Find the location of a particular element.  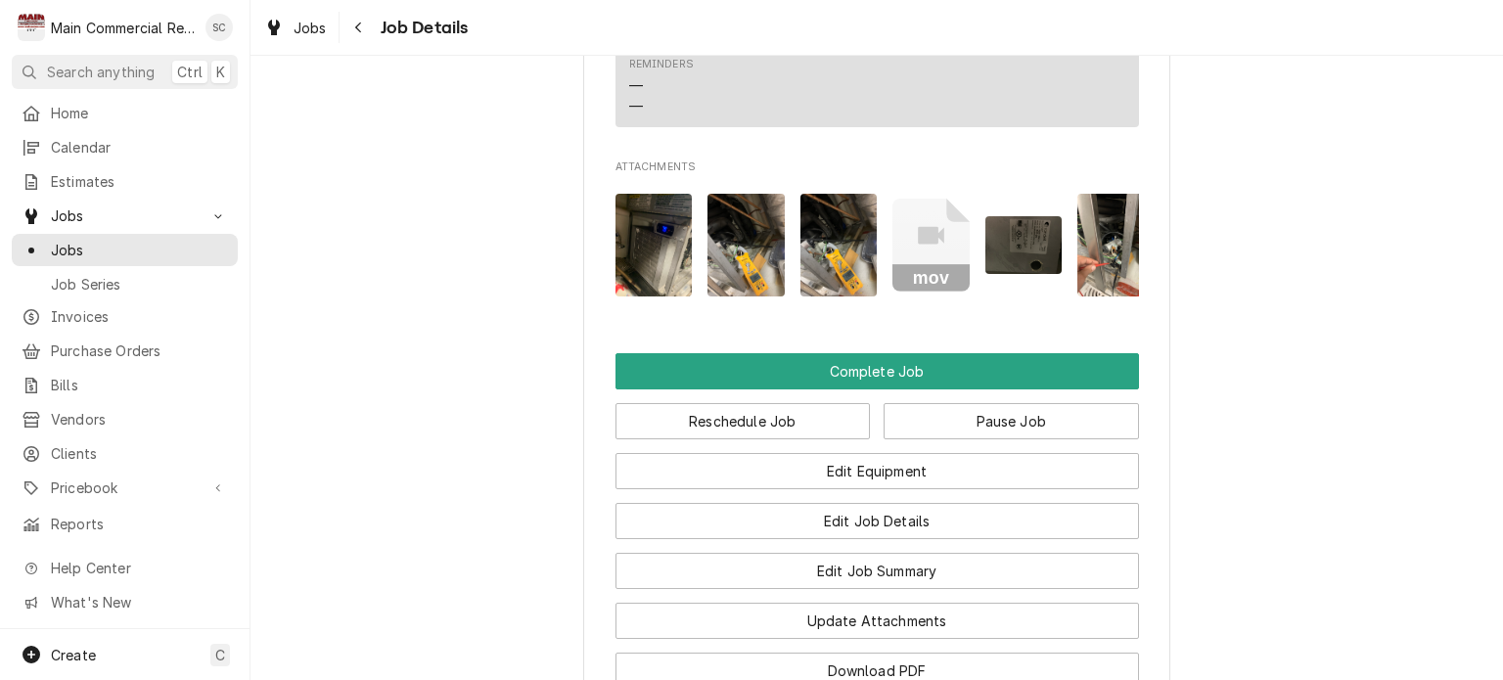

span: K is located at coordinates (220, 71).